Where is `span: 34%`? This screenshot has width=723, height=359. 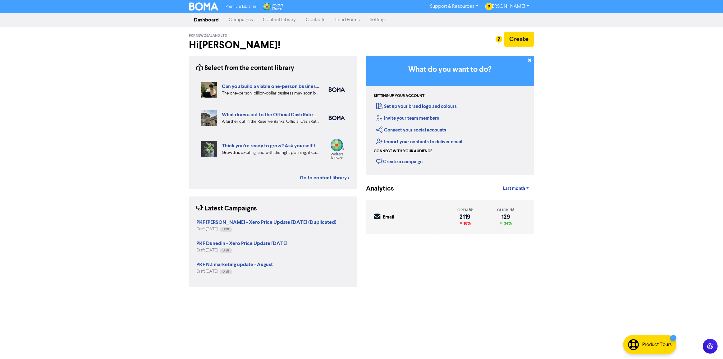
span: 34% is located at coordinates (507, 223).